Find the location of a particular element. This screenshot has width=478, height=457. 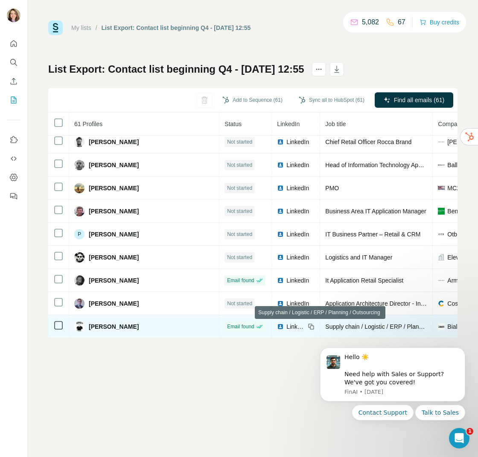

img: Profile image for FinAI is located at coordinates (26, 25).